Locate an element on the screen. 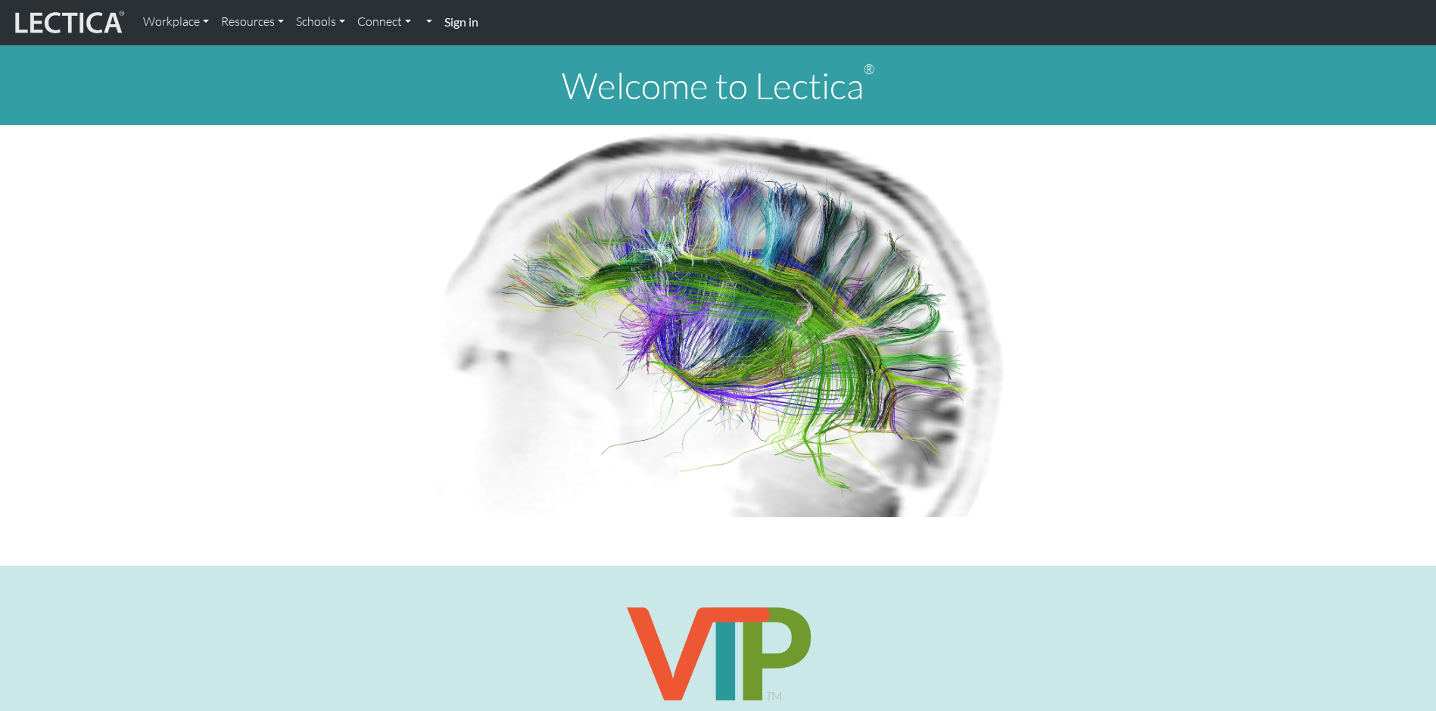 The width and height of the screenshot is (1436, 711). a: Schools is located at coordinates (320, 22).